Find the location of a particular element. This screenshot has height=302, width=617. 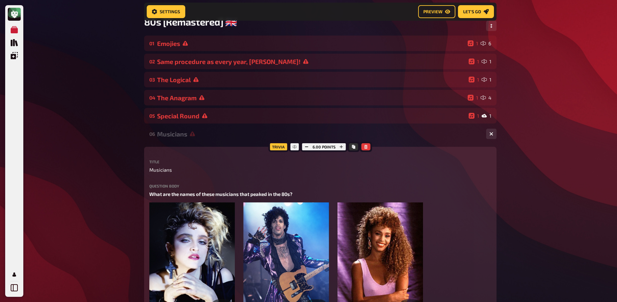

div: Musicians is located at coordinates (319, 134).